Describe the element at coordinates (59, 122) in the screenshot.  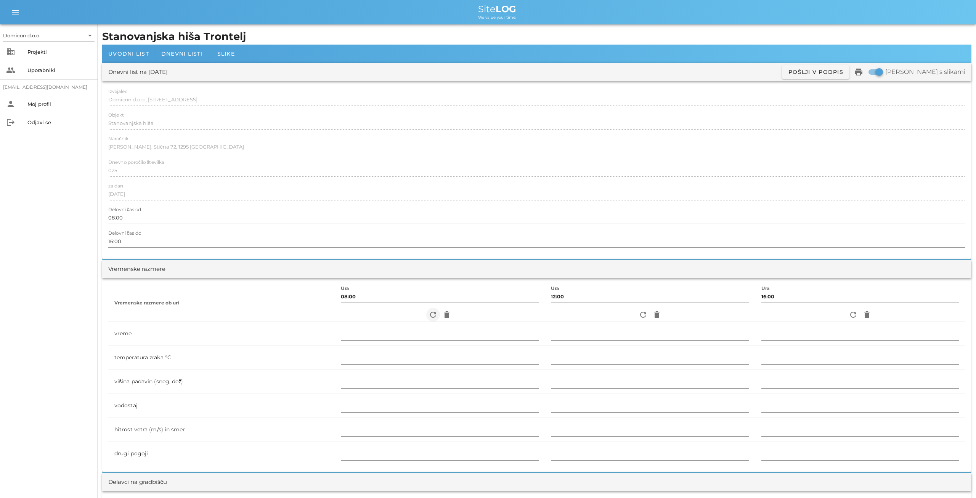
I see `div: Odjavi se` at that location.